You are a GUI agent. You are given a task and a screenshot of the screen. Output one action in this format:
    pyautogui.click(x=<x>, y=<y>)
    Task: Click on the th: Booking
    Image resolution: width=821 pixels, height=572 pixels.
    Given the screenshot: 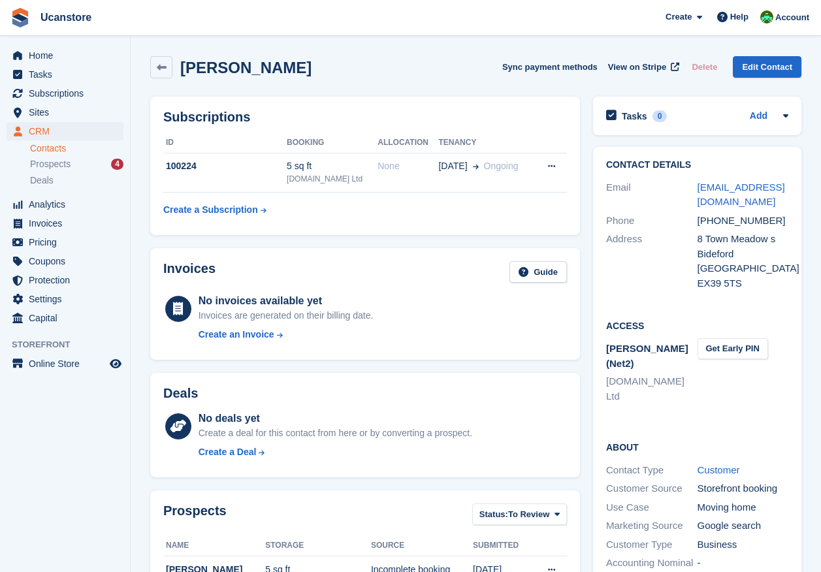 What is the action you would take?
    pyautogui.click(x=332, y=143)
    